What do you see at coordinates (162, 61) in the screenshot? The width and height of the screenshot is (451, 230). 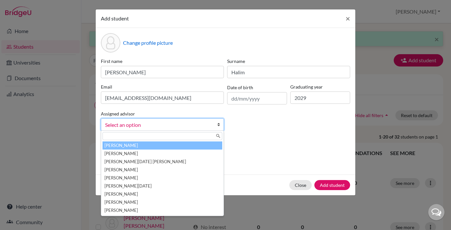 I see `label: First name` at bounding box center [162, 61].